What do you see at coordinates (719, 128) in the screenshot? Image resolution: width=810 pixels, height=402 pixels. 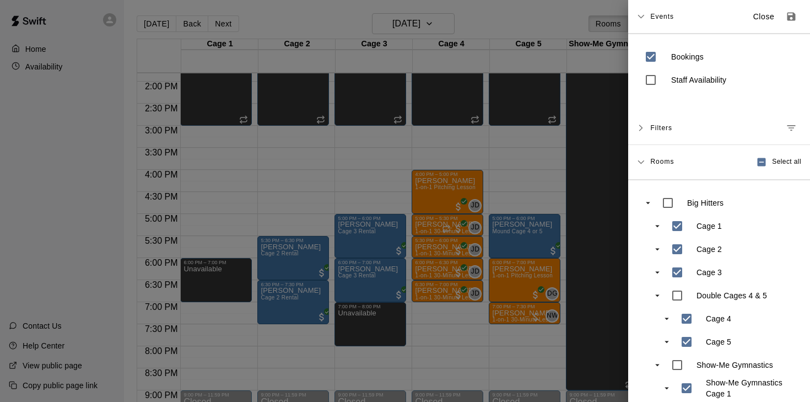 I see `div: FiltersManage filters` at bounding box center [719, 128].